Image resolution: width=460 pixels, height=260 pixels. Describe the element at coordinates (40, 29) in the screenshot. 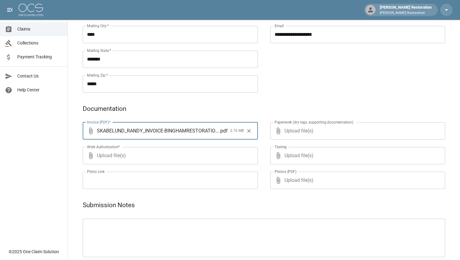

I see `span: Claims` at that location.